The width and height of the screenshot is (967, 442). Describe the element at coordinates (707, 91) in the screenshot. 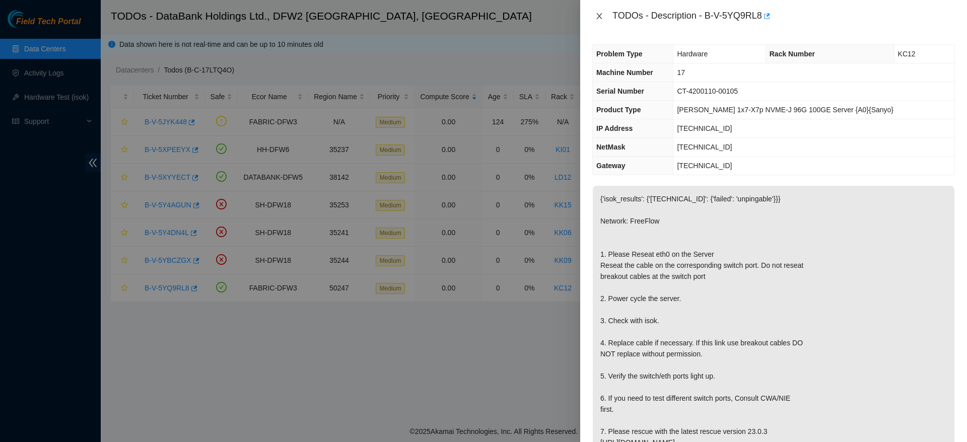

I see `span: CT-4200110-00105` at that location.